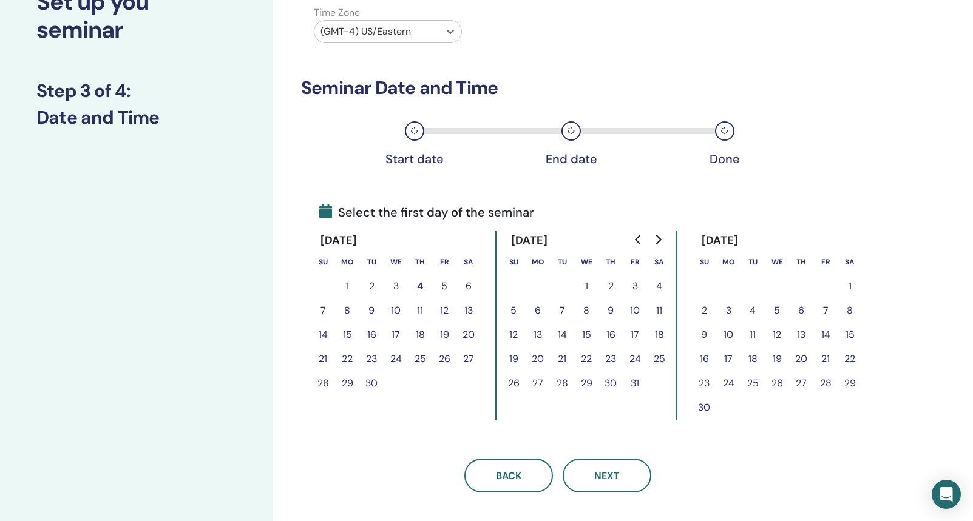  What do you see at coordinates (538, 359) in the screenshot?
I see `button: 20` at bounding box center [538, 359].